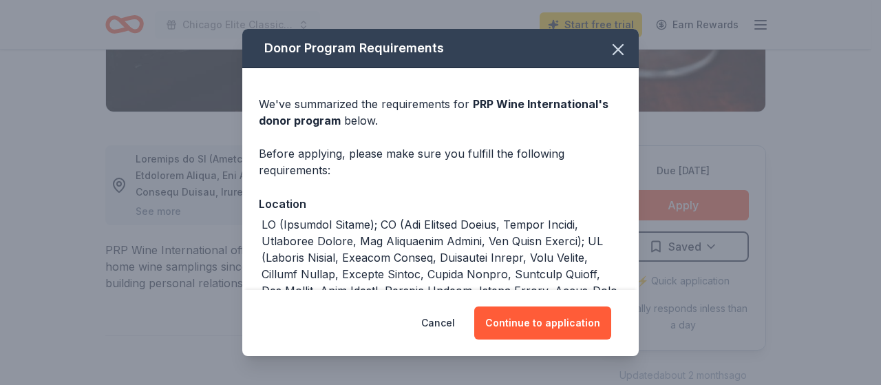  What do you see at coordinates (441, 162) in the screenshot?
I see `div: Before applying, please make sure you fulfill the following requirements:` at bounding box center [441, 162].